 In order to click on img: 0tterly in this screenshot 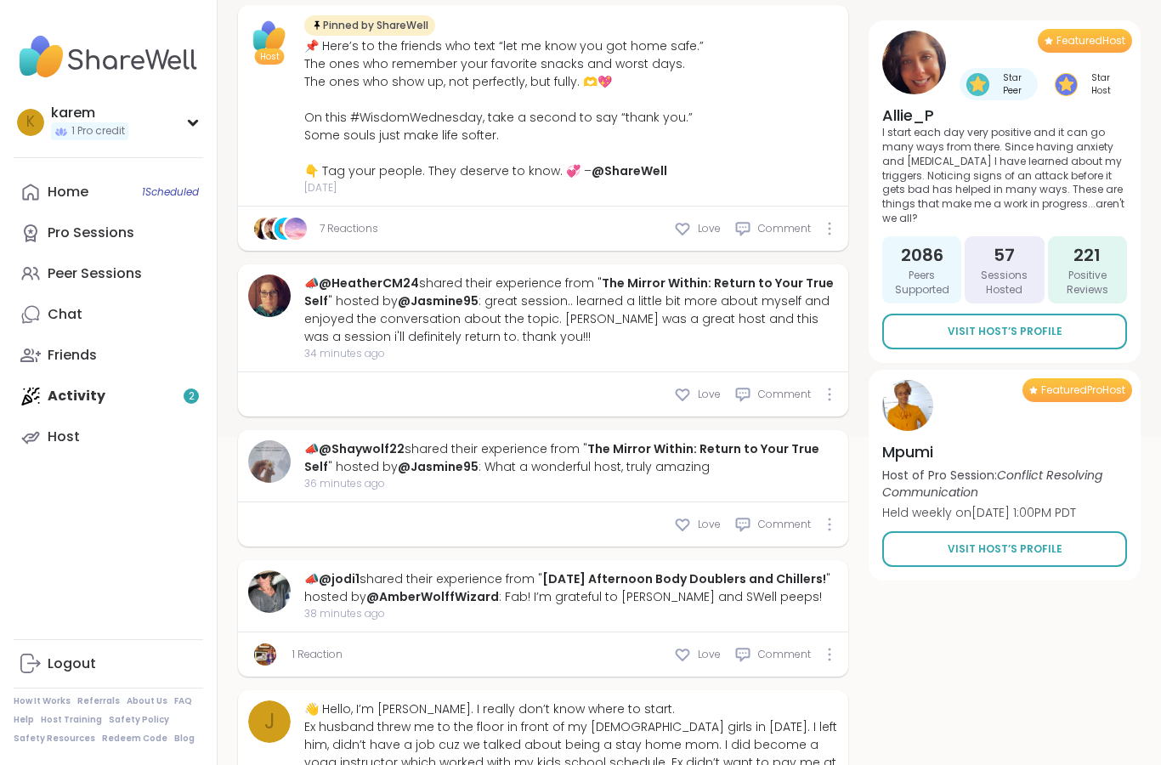, I will do `click(286, 229)`.